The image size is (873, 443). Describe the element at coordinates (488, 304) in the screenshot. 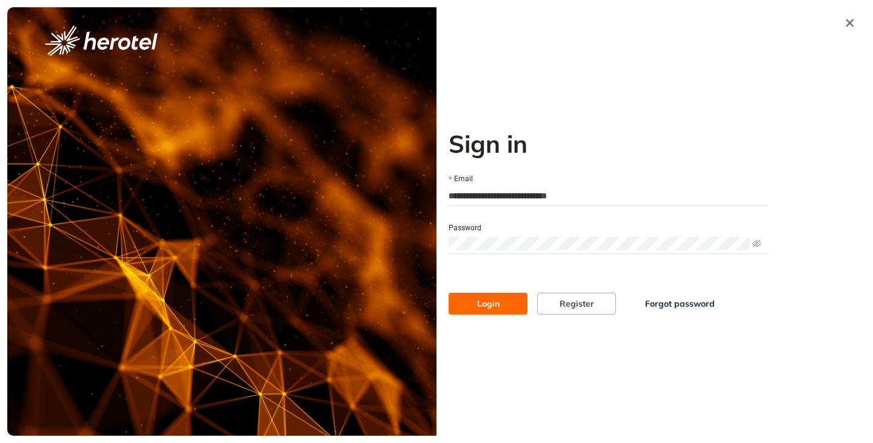

I see `span: Login` at that location.